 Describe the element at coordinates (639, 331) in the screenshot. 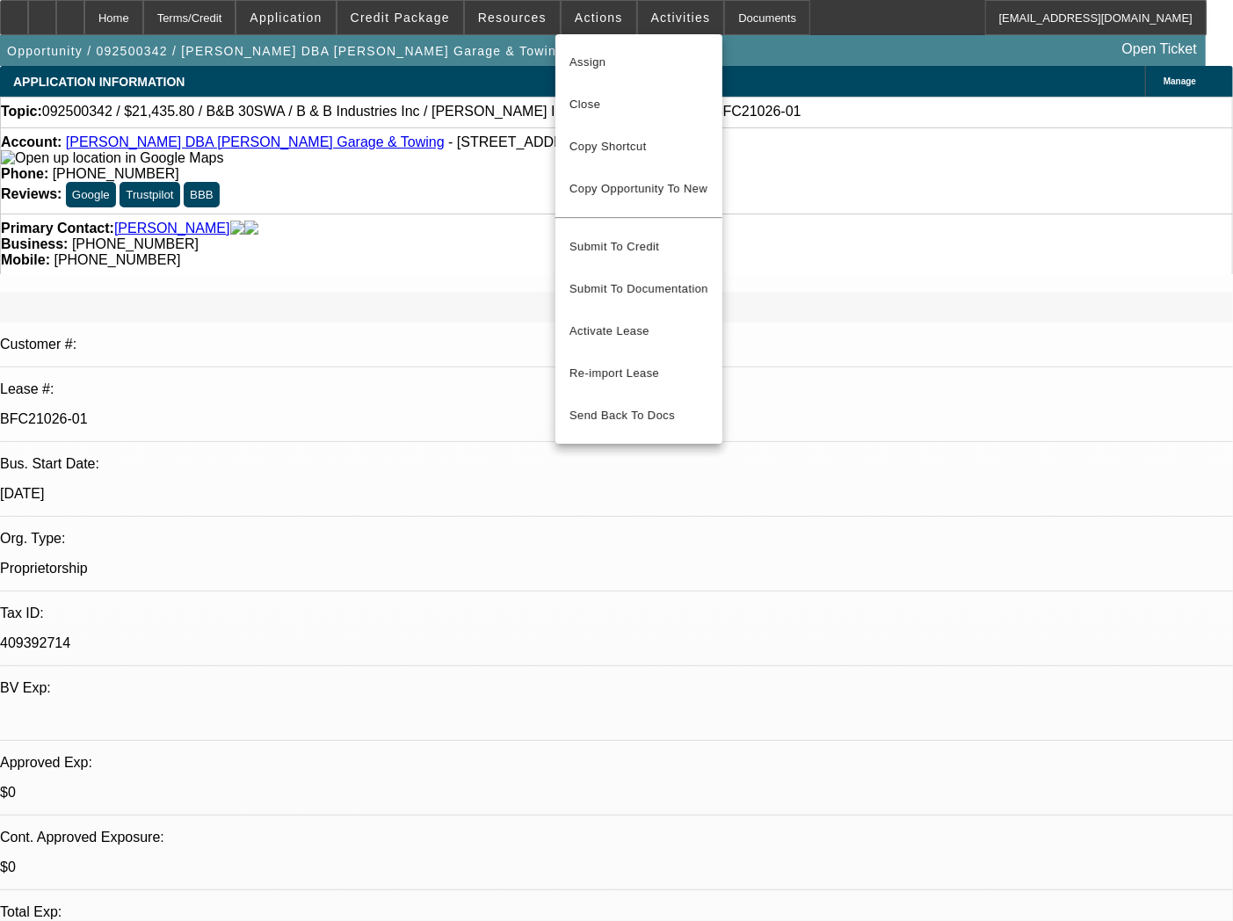

I see `span: Activate Lease` at that location.